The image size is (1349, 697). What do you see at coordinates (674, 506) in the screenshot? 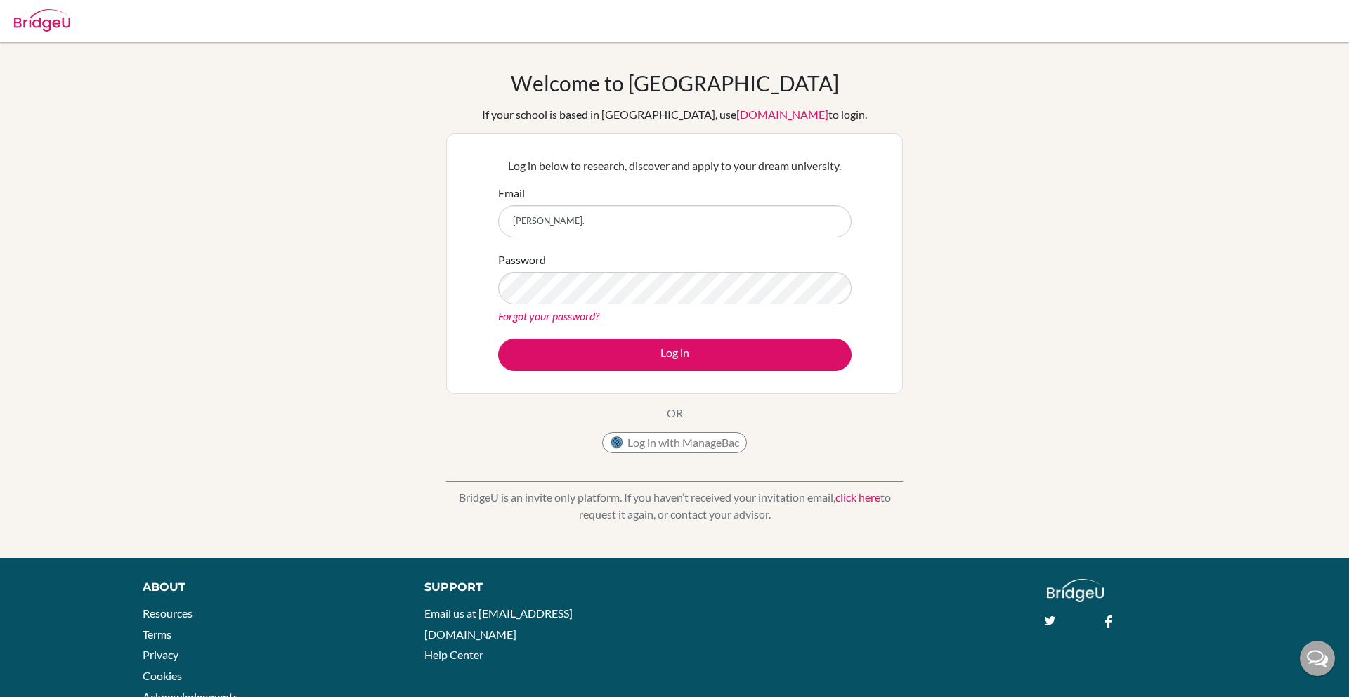
I see `p: BridgeU is an invite only platform. If you haven’t received your invitation email, to request it ...` at bounding box center [674, 506].